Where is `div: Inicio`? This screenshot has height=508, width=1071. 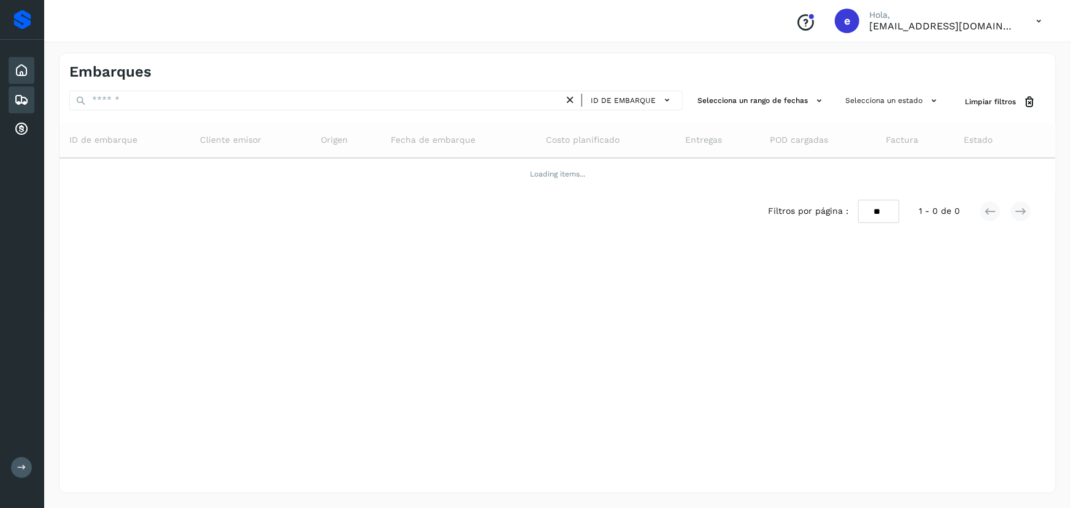 div: Inicio is located at coordinates (21, 71).